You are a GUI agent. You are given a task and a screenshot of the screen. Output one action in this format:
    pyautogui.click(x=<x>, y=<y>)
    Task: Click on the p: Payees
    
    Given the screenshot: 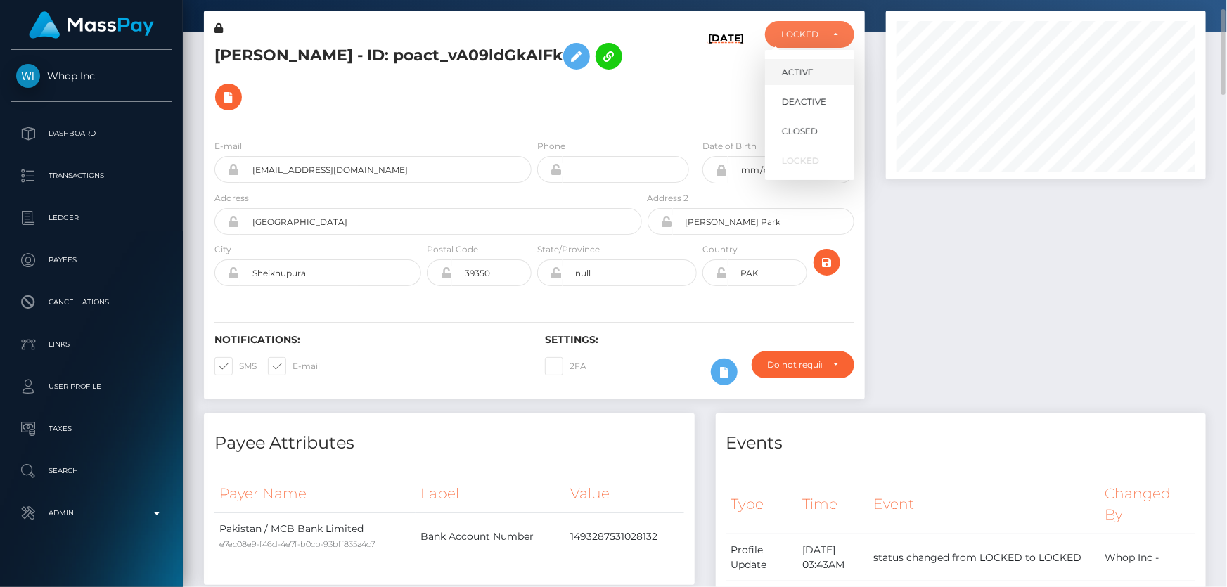 What is the action you would take?
    pyautogui.click(x=91, y=260)
    